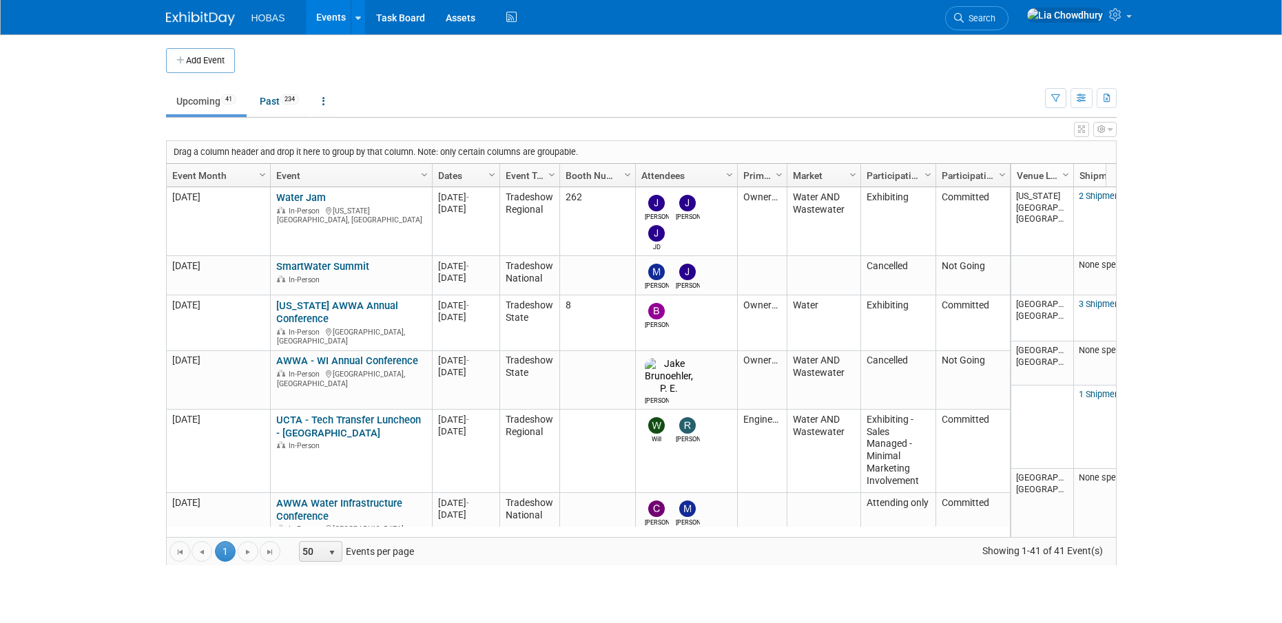 The width and height of the screenshot is (1282, 623). Describe the element at coordinates (656, 509) in the screenshot. I see `img: Christopher Shirazy` at that location.